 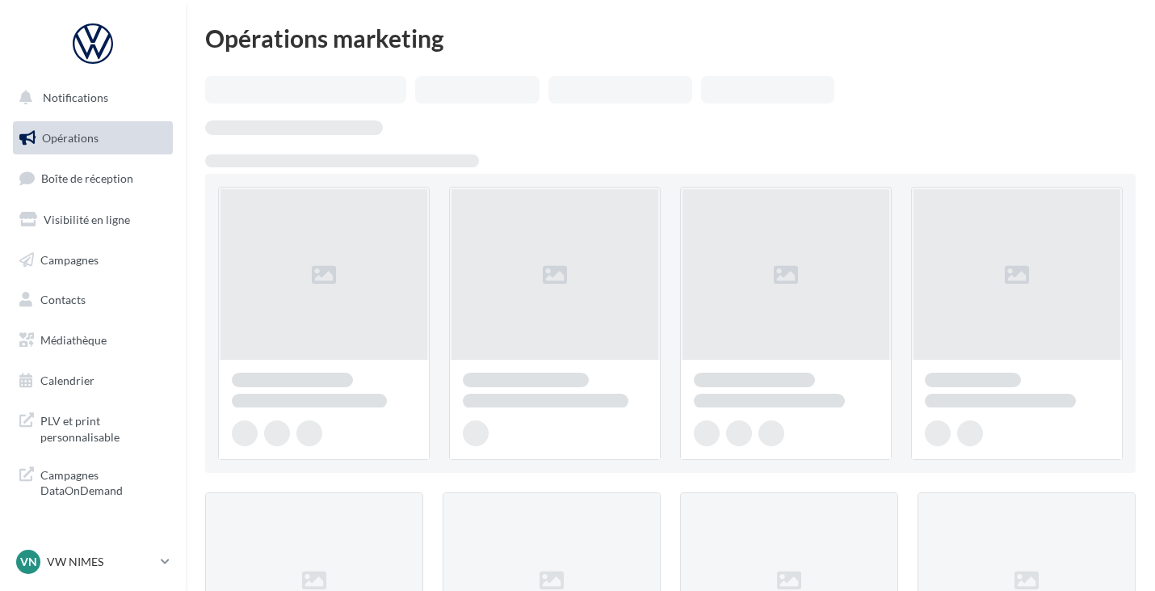 I want to click on span: Notifications, so click(x=75, y=97).